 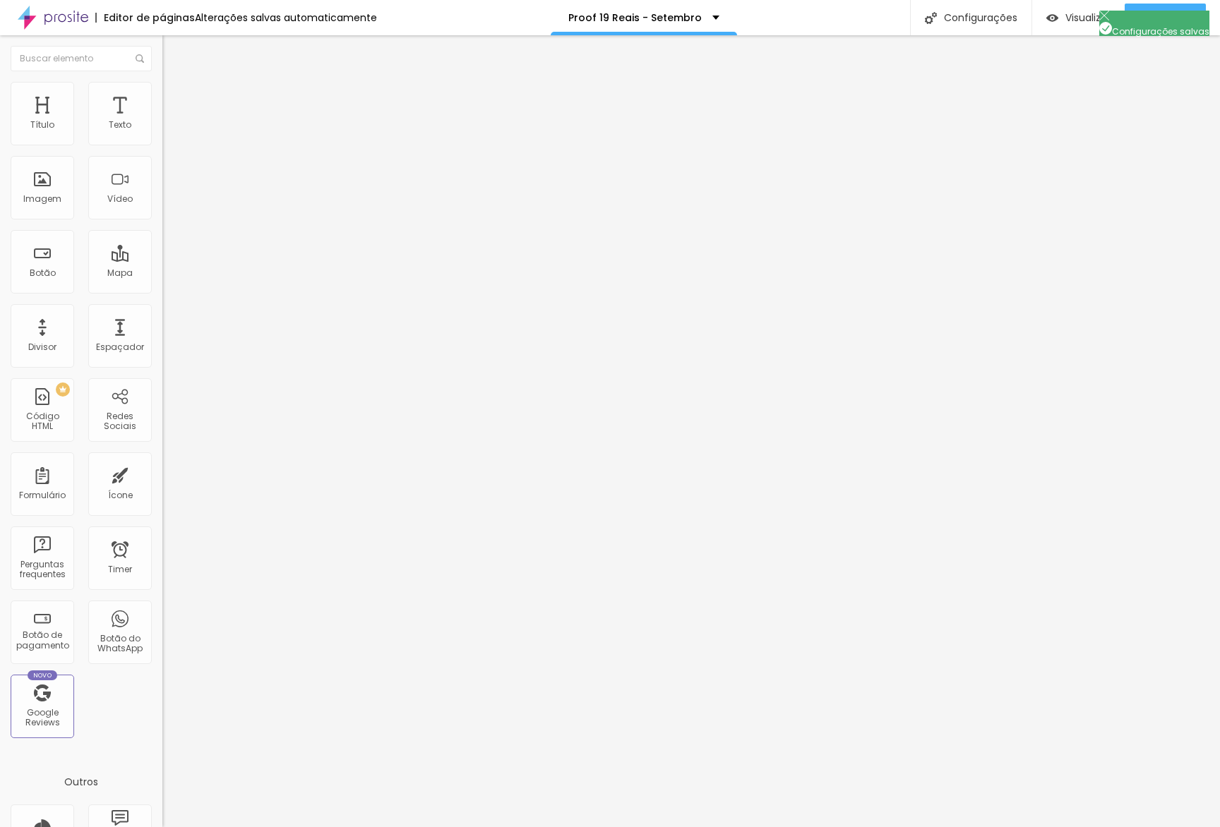 What do you see at coordinates (635, 18) in the screenshot?
I see `p: Proof 19 Reais - Setembro` at bounding box center [635, 18].